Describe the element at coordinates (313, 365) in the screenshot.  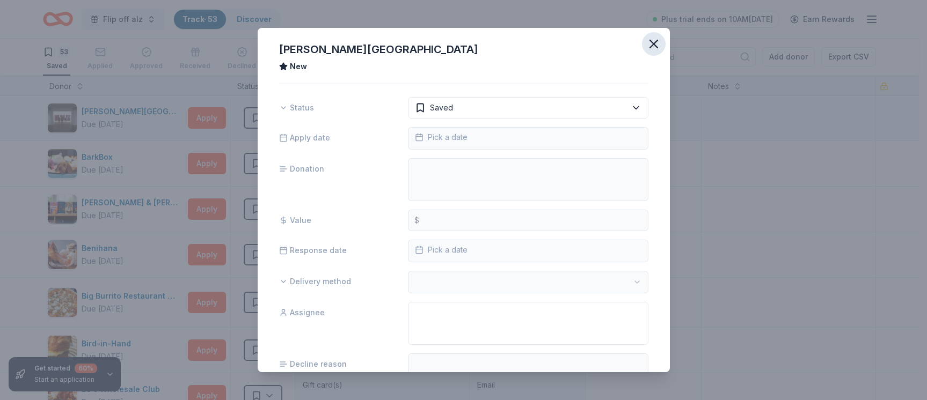
I see `span: Decline reason` at that location.